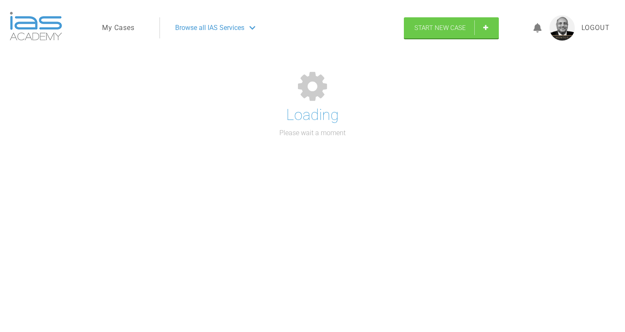 The image size is (625, 332). Describe the element at coordinates (451, 28) in the screenshot. I see `a: Start New Case` at that location.